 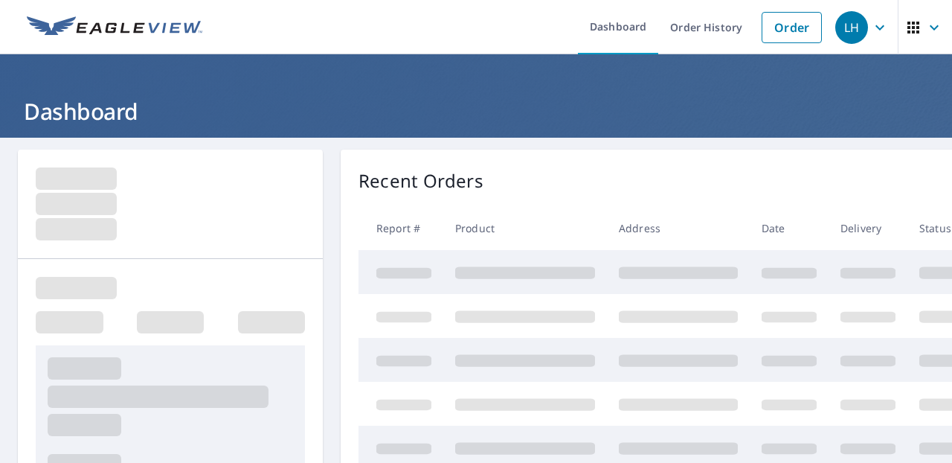 I want to click on th: Report #, so click(x=401, y=228).